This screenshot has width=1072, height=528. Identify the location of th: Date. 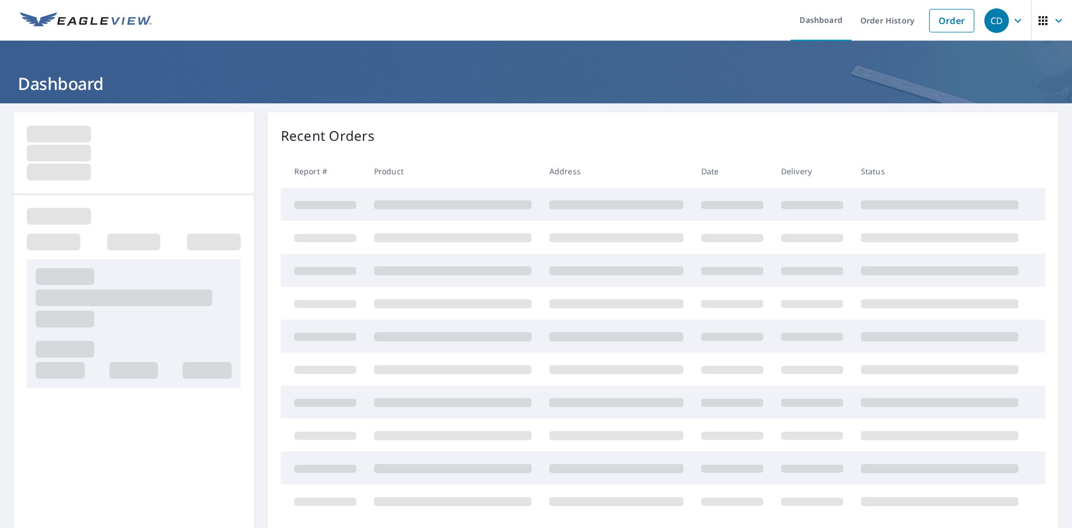
(732, 171).